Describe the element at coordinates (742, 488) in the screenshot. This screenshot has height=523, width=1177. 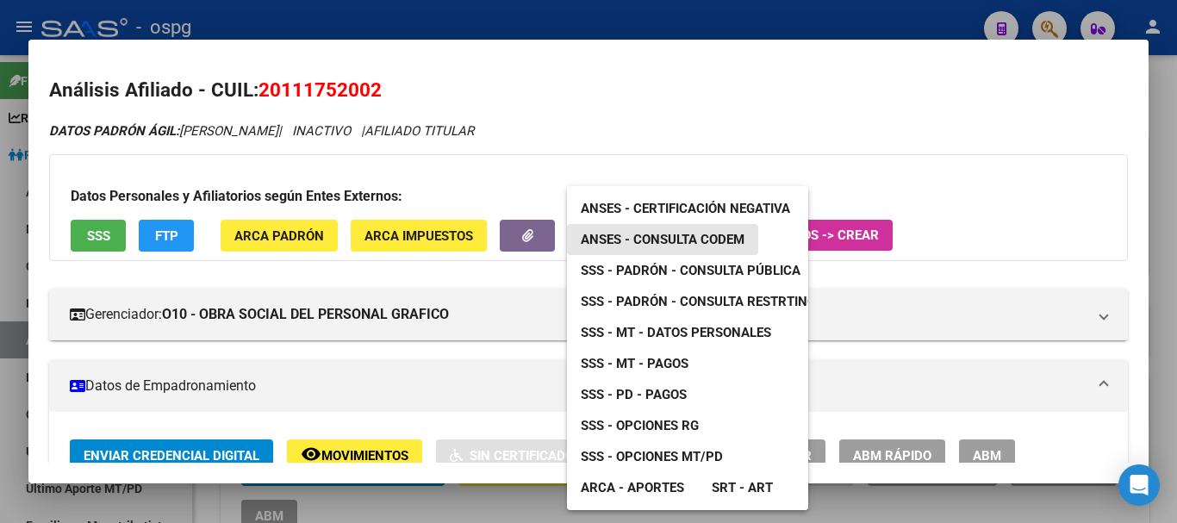
I see `span: SRT - ART` at that location.